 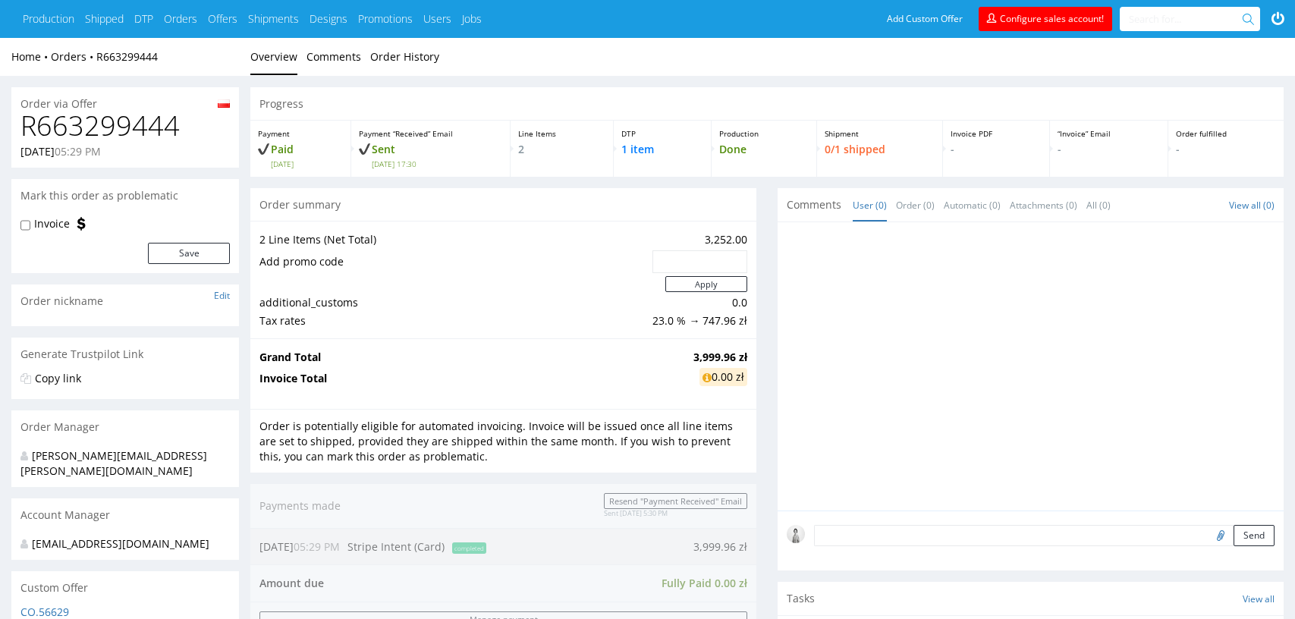 I want to click on label: Invoice, so click(x=52, y=224).